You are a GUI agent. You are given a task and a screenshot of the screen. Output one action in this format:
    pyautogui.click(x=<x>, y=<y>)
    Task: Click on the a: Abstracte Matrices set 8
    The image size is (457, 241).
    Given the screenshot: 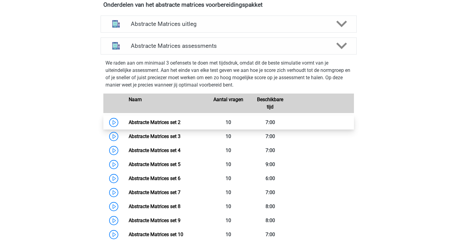 What is the action you would take?
    pyautogui.click(x=154, y=206)
    